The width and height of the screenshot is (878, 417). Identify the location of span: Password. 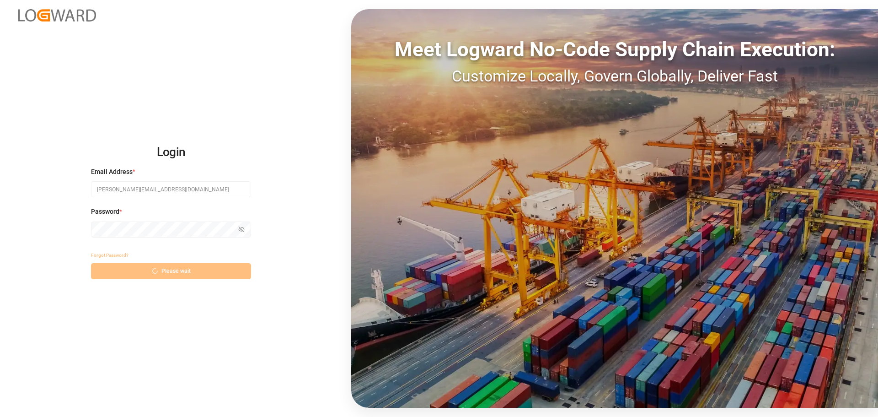
(105, 211).